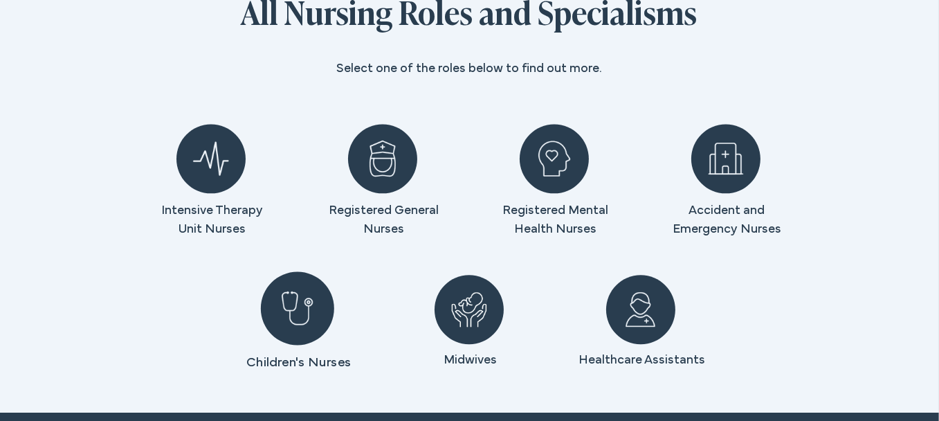 This screenshot has width=939, height=421. What do you see at coordinates (211, 158) in the screenshot?
I see `img: Intensive Therapy Unit Nurses` at bounding box center [211, 158].